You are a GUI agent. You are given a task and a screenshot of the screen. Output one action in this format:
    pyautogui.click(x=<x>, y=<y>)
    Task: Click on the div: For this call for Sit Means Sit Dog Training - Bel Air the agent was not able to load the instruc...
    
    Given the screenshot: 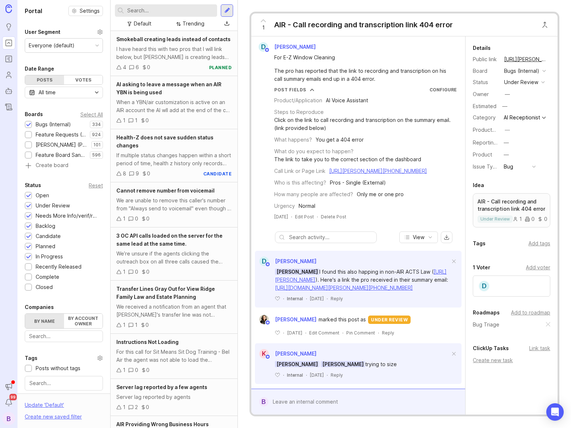 What is the action you would take?
    pyautogui.click(x=174, y=356)
    